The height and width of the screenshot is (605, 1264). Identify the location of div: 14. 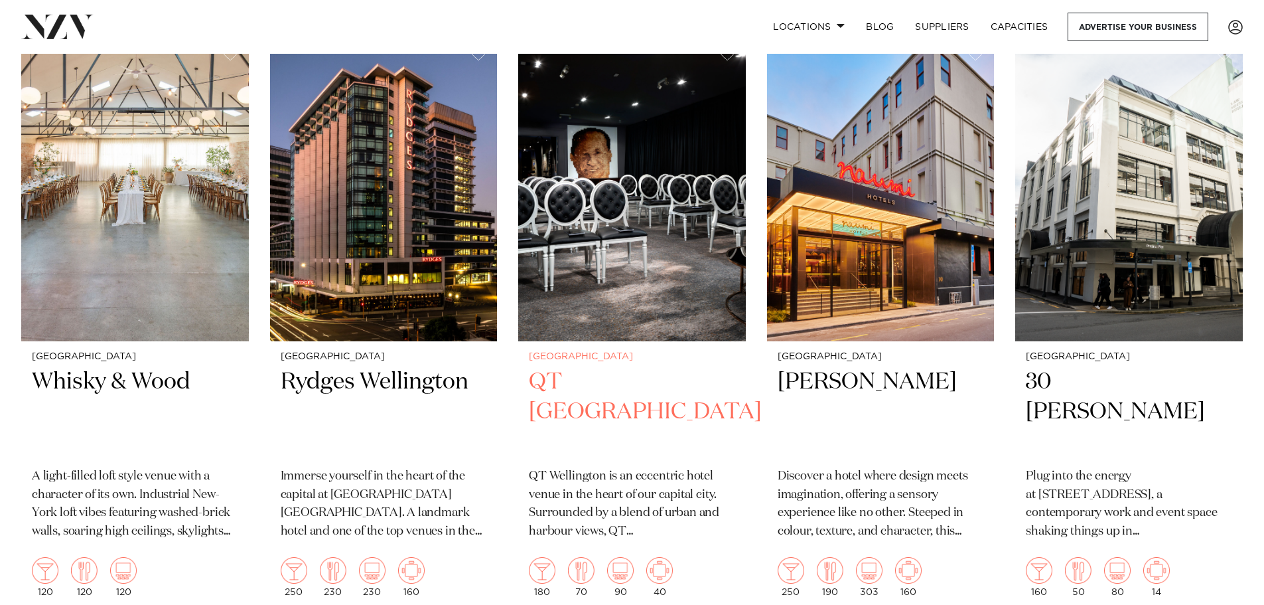
(1157, 577).